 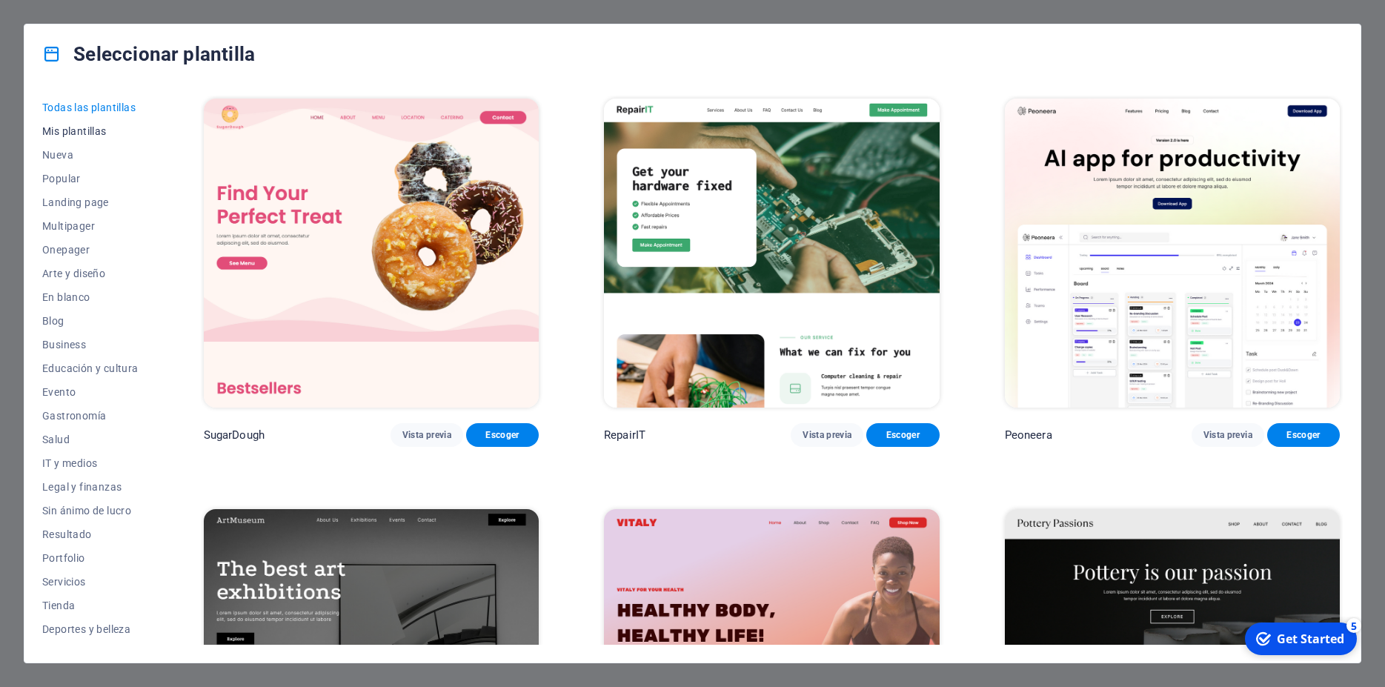 I want to click on button: Business, so click(x=90, y=345).